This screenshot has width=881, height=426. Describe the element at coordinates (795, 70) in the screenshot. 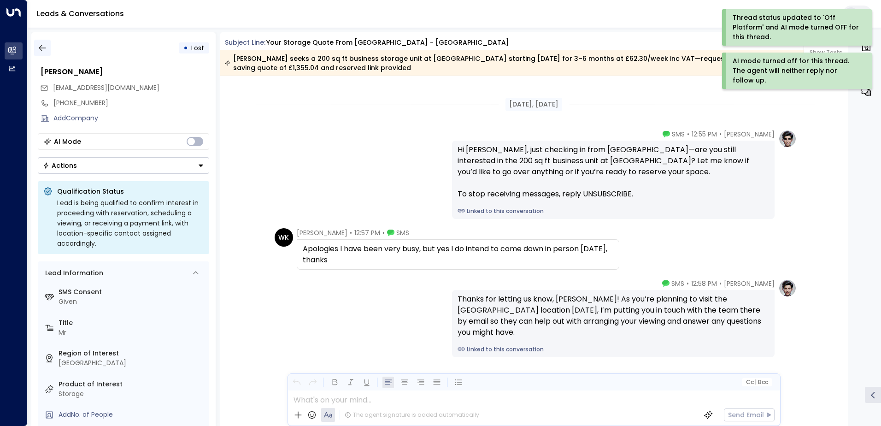

I see `div: AI mode turned off for this thread. The agent will neither reply nor follow up.` at that location.